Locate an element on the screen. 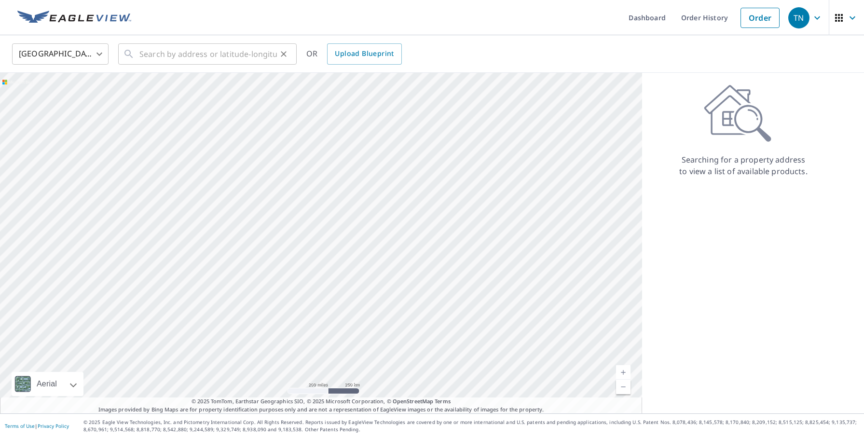 This screenshot has width=864, height=438. a: Current Level 5, Zoom Out is located at coordinates (624, 387).